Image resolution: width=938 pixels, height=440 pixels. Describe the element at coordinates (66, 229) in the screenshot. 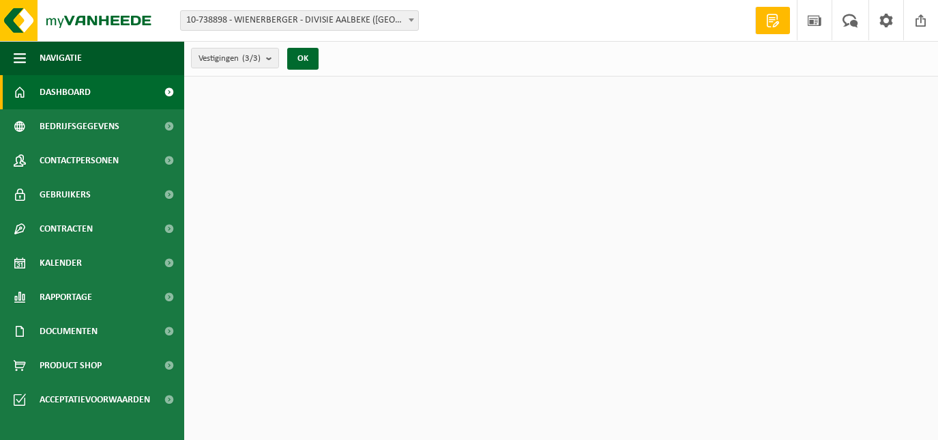

I see `span: Contracten` at that location.